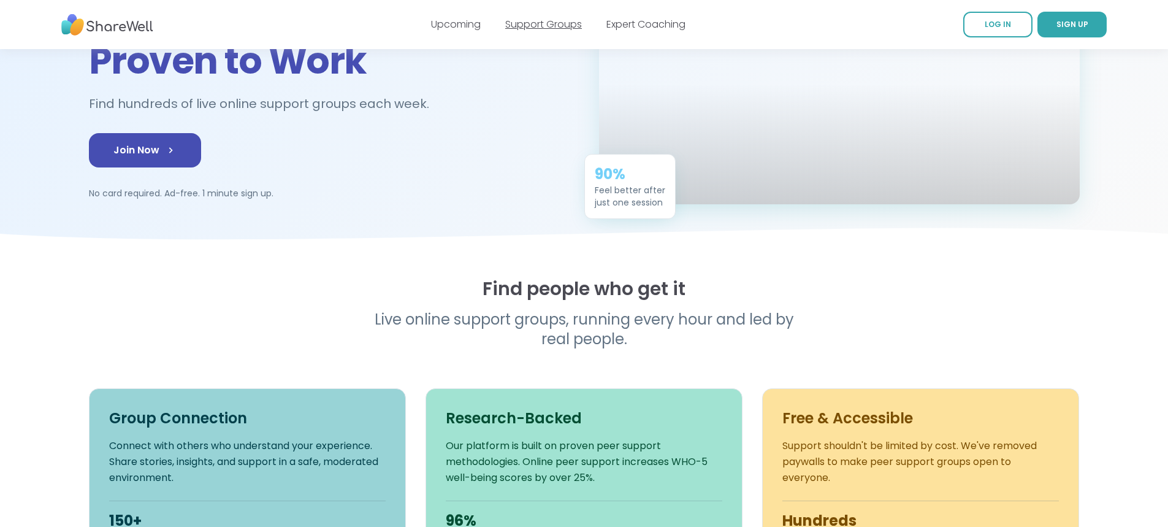 The height and width of the screenshot is (527, 1168). Describe the element at coordinates (585, 329) in the screenshot. I see `p: Live online support groups, running every hour and led by real people.` at that location.